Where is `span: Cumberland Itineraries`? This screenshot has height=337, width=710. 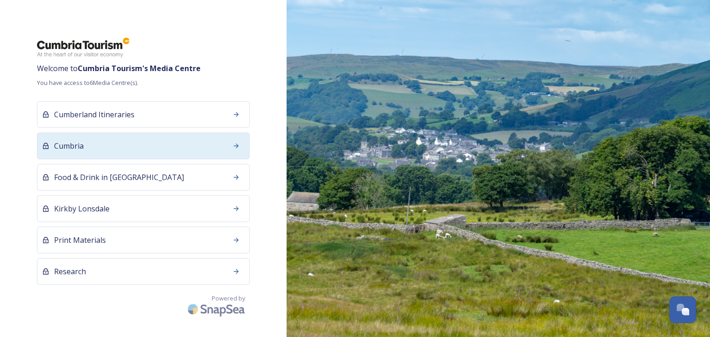 span: Cumberland Itineraries is located at coordinates (94, 115).